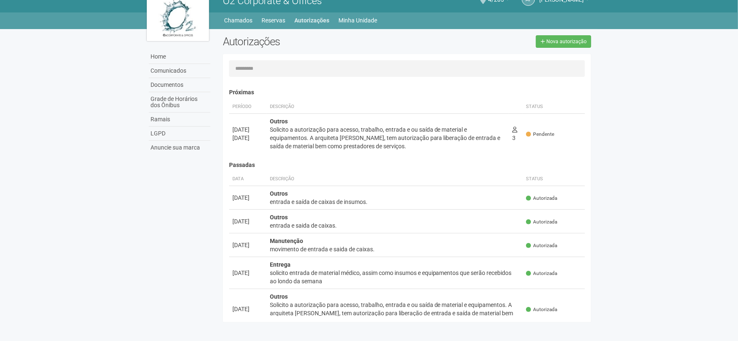 This screenshot has height=341, width=738. I want to click on a: Anuncie sua marca, so click(180, 148).